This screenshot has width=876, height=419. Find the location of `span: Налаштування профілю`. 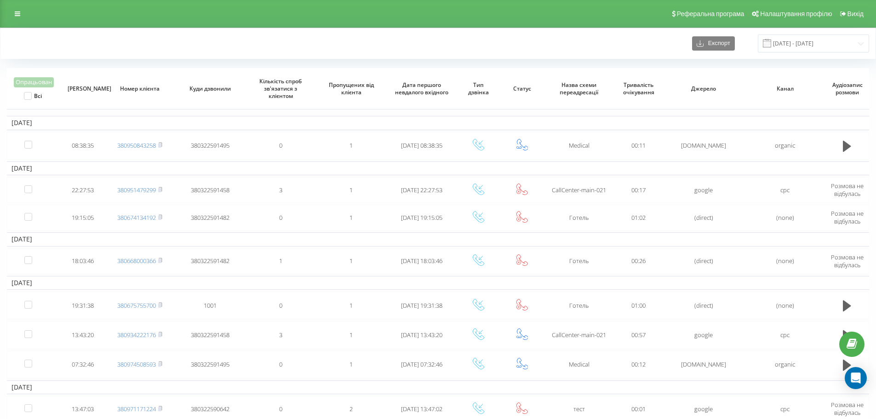

span: Налаштування профілю is located at coordinates (796, 14).